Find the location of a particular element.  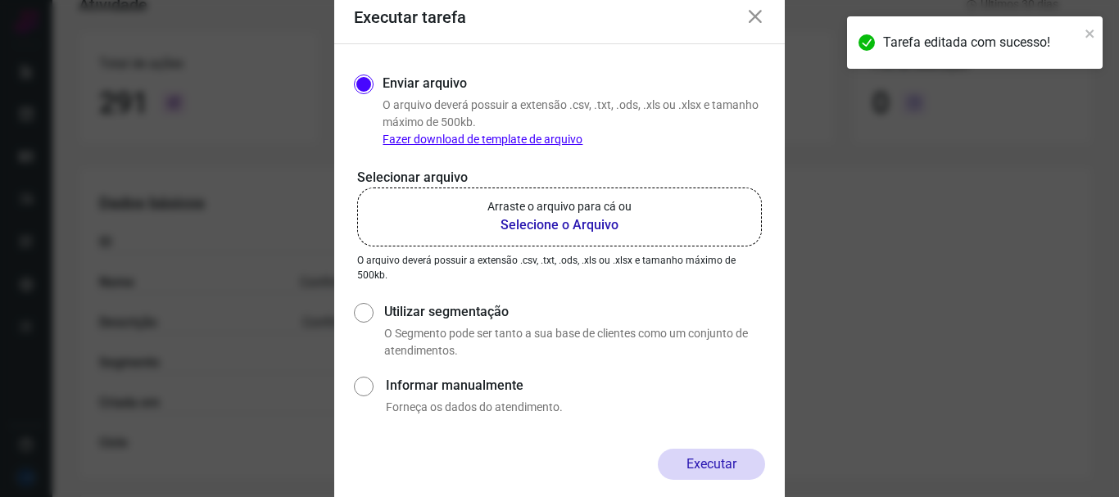

div: Tarefa editada com sucesso! is located at coordinates (981, 43).